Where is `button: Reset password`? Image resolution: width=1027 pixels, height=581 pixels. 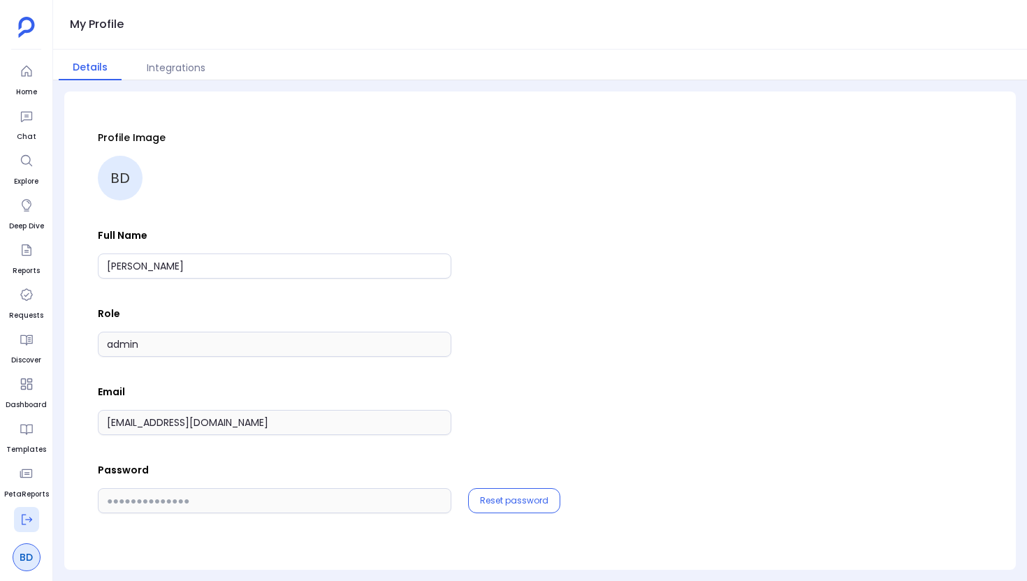 button: Reset password is located at coordinates (514, 501).